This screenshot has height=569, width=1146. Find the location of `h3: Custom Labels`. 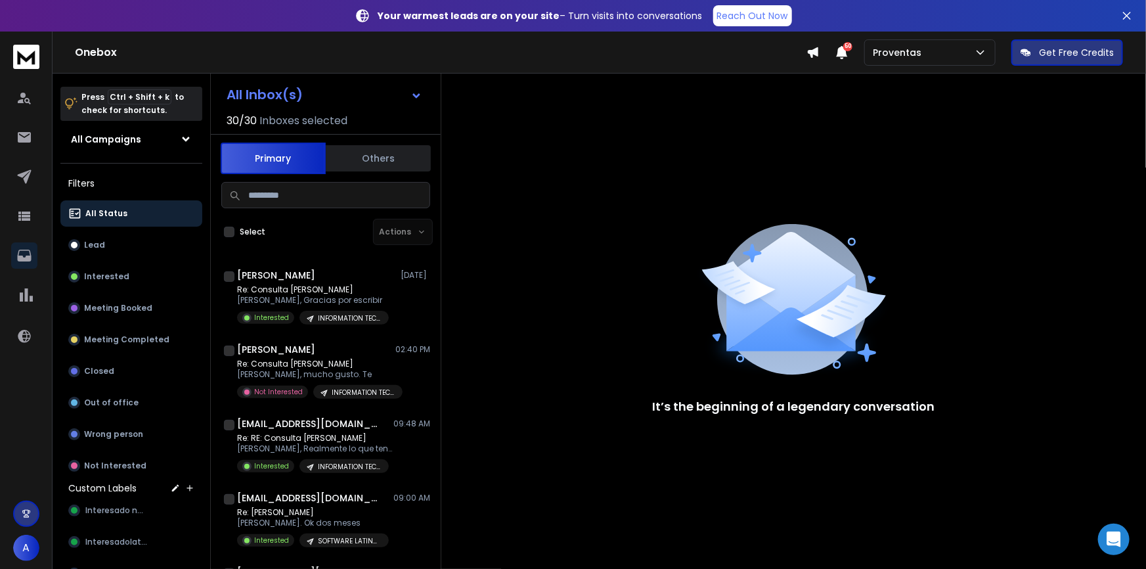

h3: Custom Labels is located at coordinates (102, 488).